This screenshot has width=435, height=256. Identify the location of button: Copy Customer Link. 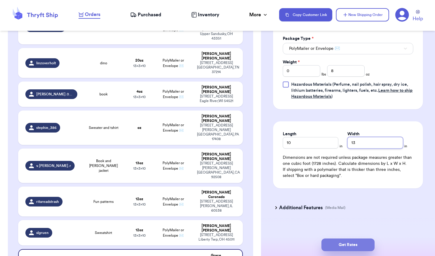
(306, 15).